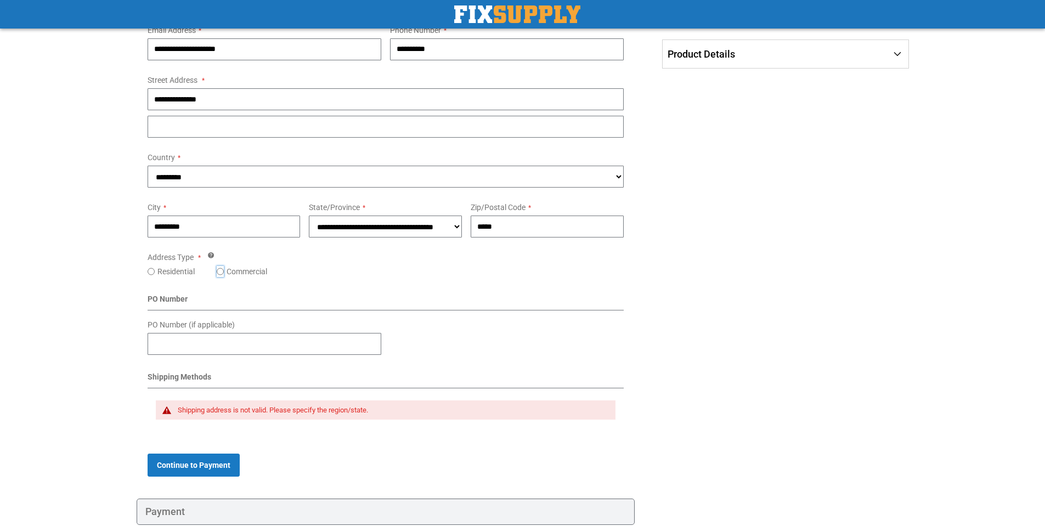  I want to click on div: PO Number, so click(386, 302).